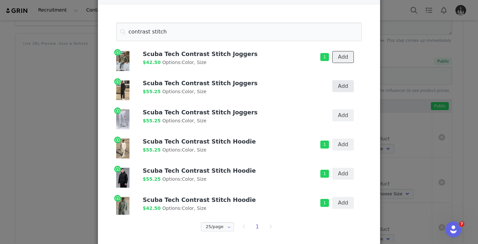  Describe the element at coordinates (123, 119) in the screenshot. I see `img: scuba-tech-contrast-stitch-joggers-light-heather-gray-men-joggers-and-pants-tlf-422370.jpg` at that location.